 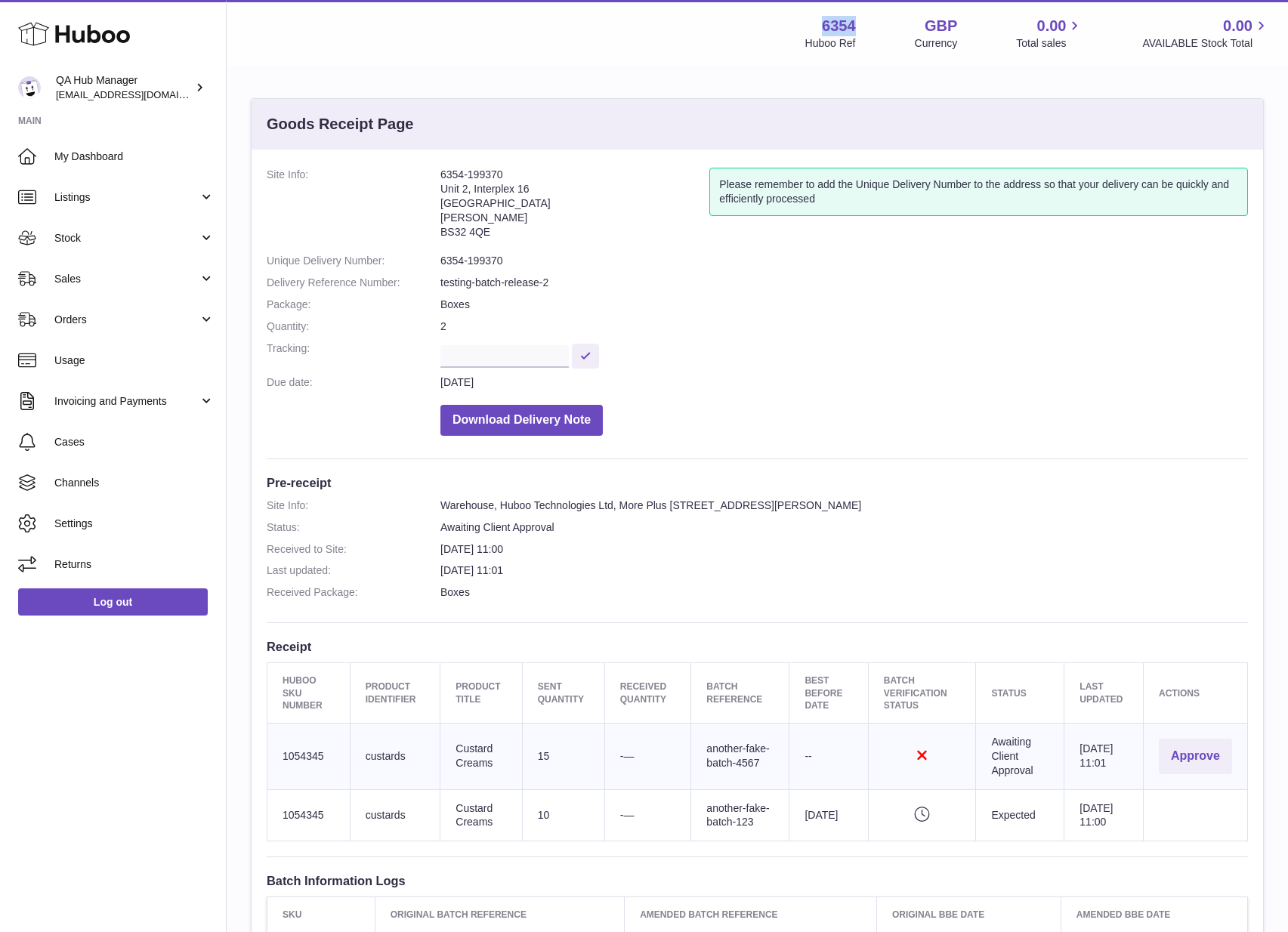 What do you see at coordinates (843, 260) in the screenshot?
I see `dd: 6354-199370` at bounding box center [843, 260].